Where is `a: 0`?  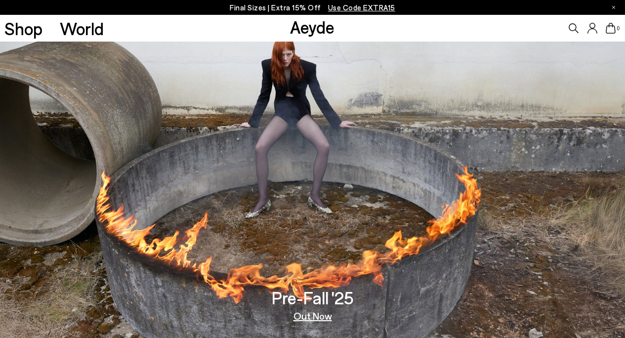
a: 0 is located at coordinates (611, 28).